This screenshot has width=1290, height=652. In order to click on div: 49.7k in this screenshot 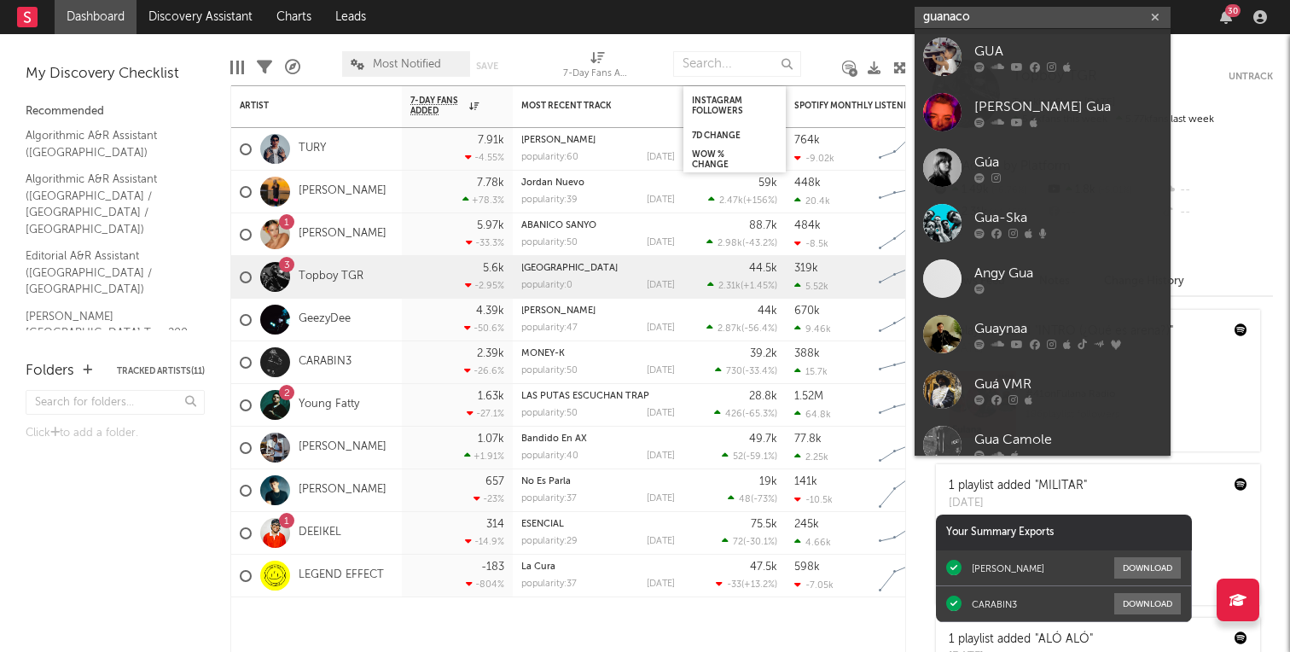, I will do `click(763, 439)`.